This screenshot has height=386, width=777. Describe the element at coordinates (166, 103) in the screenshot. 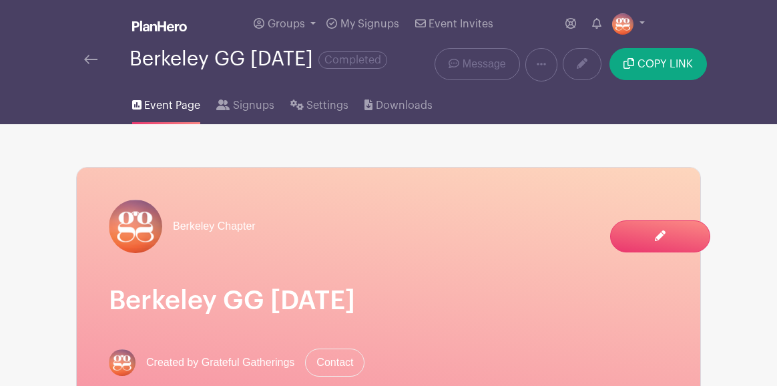

I see `a: Event Page` at that location.